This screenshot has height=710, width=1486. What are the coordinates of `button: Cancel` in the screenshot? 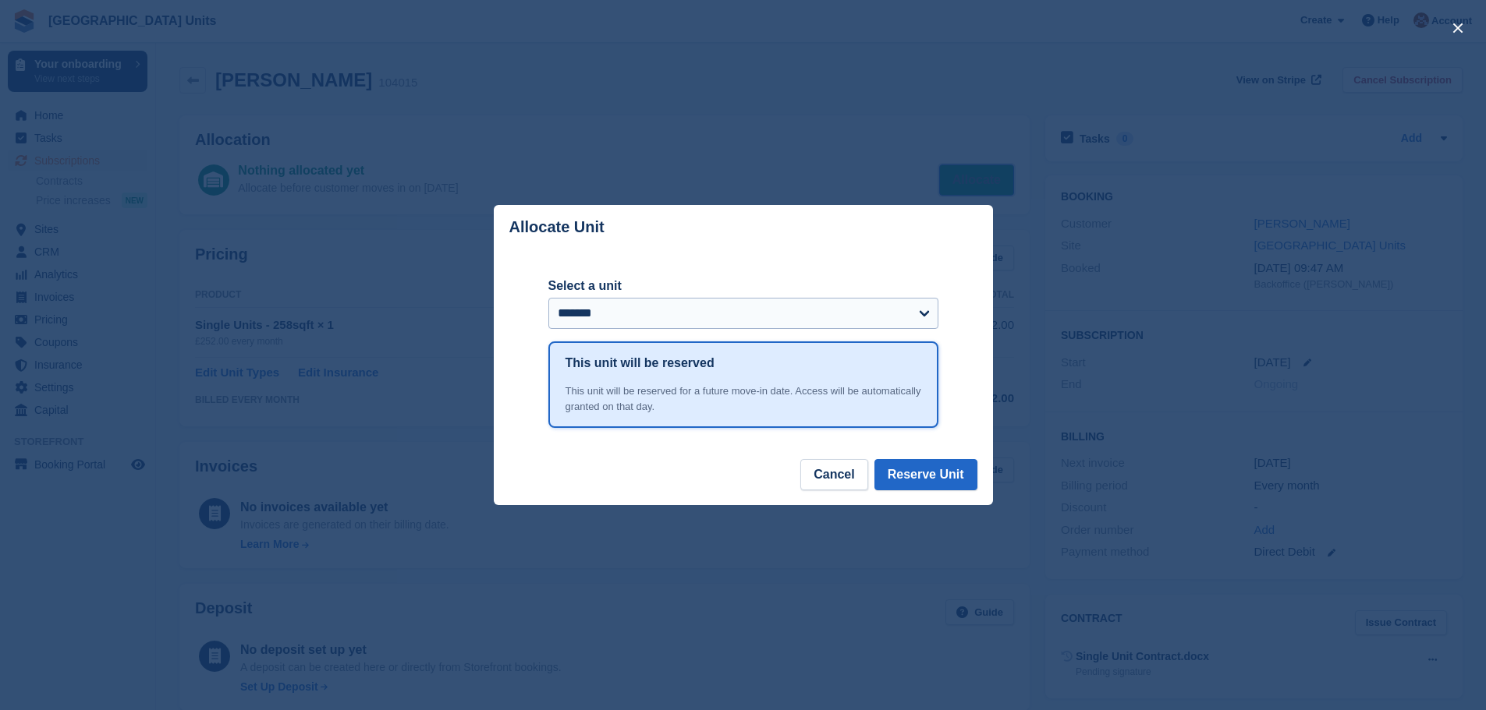 It's located at (834, 475).